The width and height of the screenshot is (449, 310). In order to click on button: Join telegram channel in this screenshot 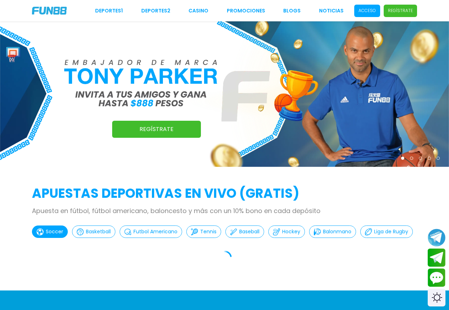, I will do `click(437, 238)`.